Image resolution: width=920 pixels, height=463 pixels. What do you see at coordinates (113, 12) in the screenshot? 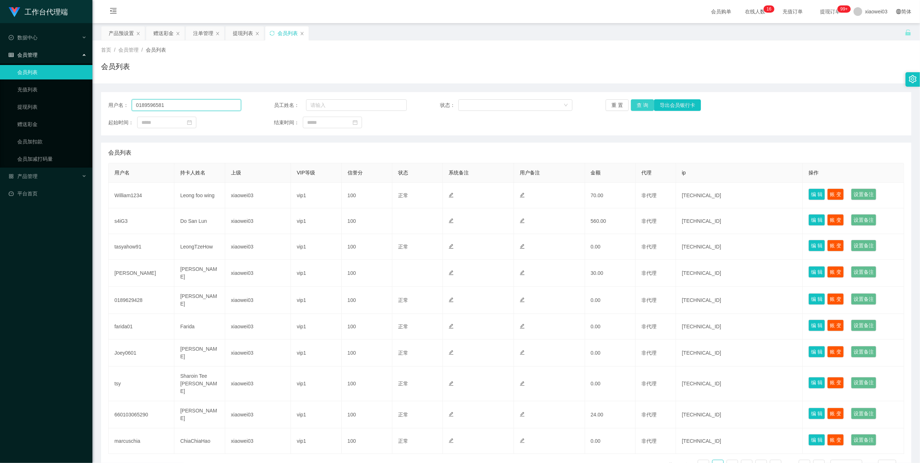
I see `i: 图标: menu-fold` at bounding box center [113, 12].